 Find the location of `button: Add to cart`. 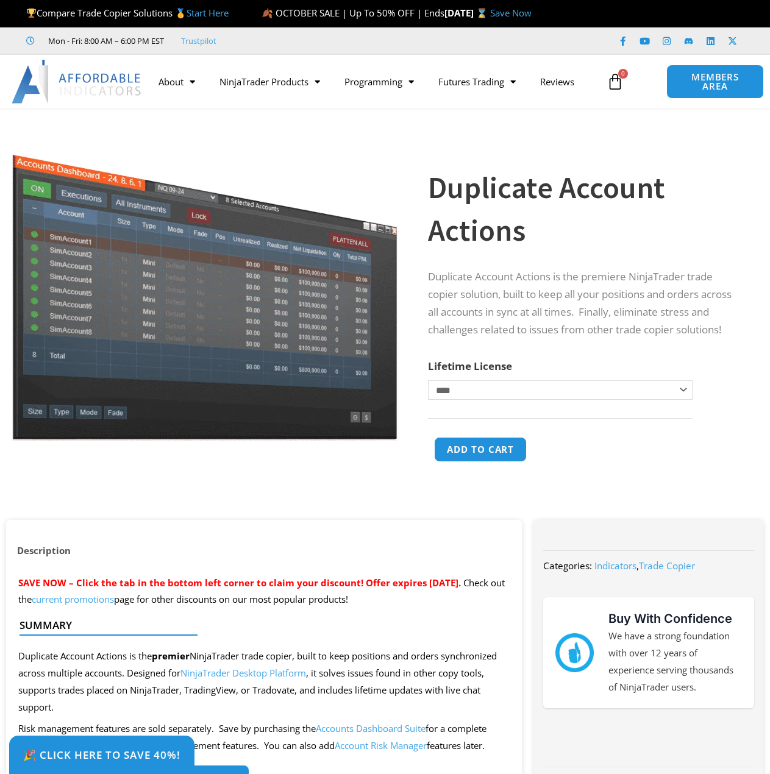

button: Add to cart is located at coordinates (480, 449).